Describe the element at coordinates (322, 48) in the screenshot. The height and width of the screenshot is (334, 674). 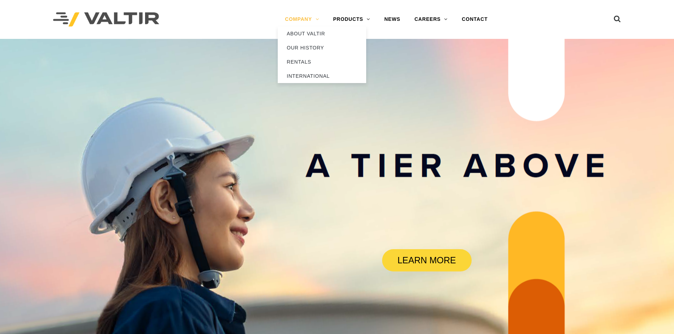
I see `a: OUR HISTORY` at that location.